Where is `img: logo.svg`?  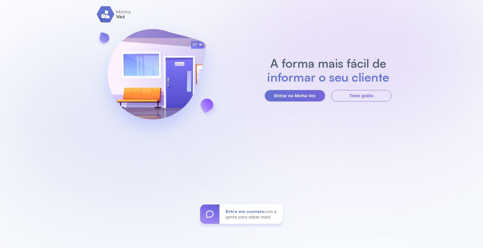
img: logo.svg is located at coordinates (114, 14).